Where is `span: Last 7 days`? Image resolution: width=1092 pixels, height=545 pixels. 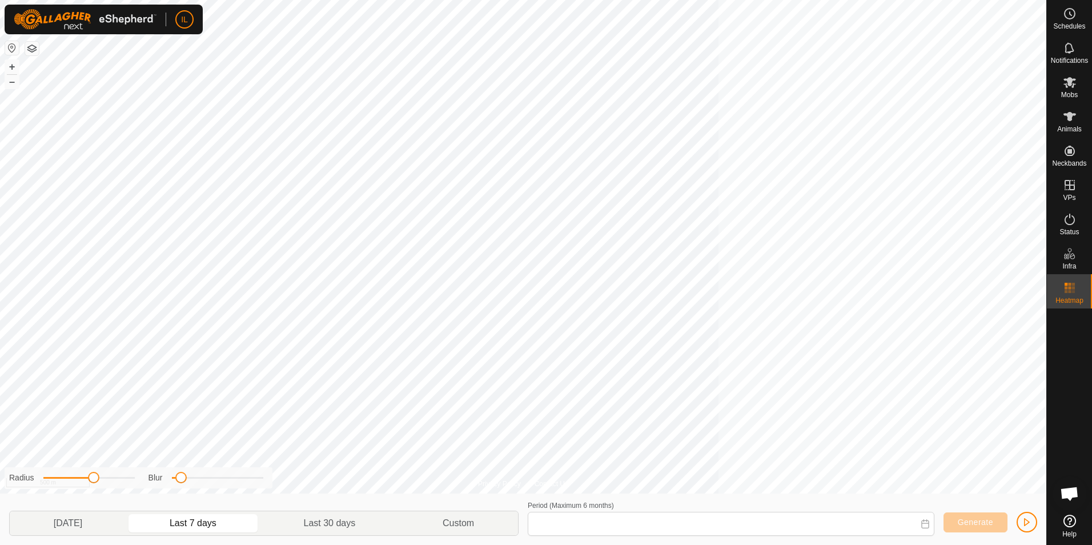
span: Last 7 days is located at coordinates (193, 523).